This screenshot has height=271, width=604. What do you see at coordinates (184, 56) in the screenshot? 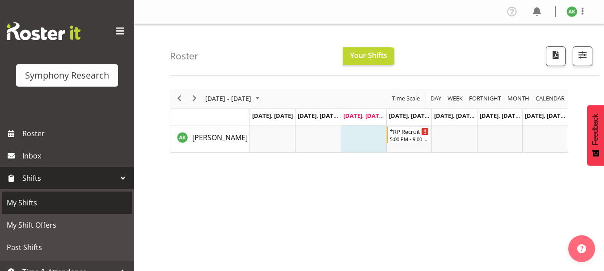
I see `h4: Roster` at bounding box center [184, 56].